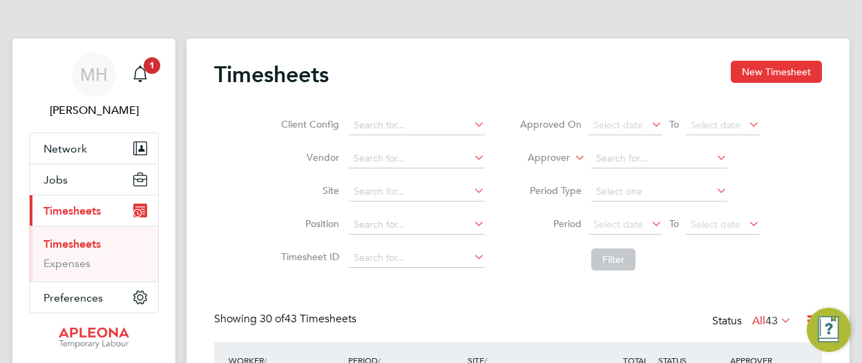  I want to click on label: Approved On, so click(550, 124).